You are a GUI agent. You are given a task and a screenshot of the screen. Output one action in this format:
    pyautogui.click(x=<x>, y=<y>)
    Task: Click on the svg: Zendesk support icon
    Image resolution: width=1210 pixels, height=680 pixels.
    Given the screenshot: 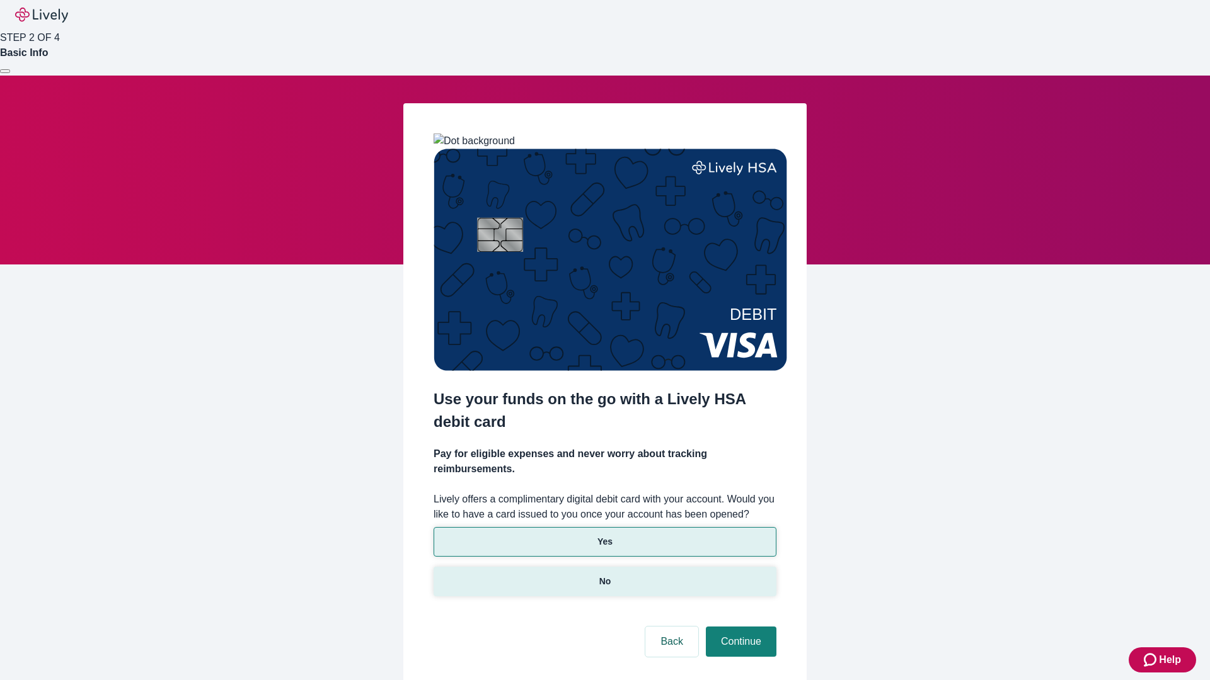 What is the action you would take?
    pyautogui.click(x=1151, y=660)
    